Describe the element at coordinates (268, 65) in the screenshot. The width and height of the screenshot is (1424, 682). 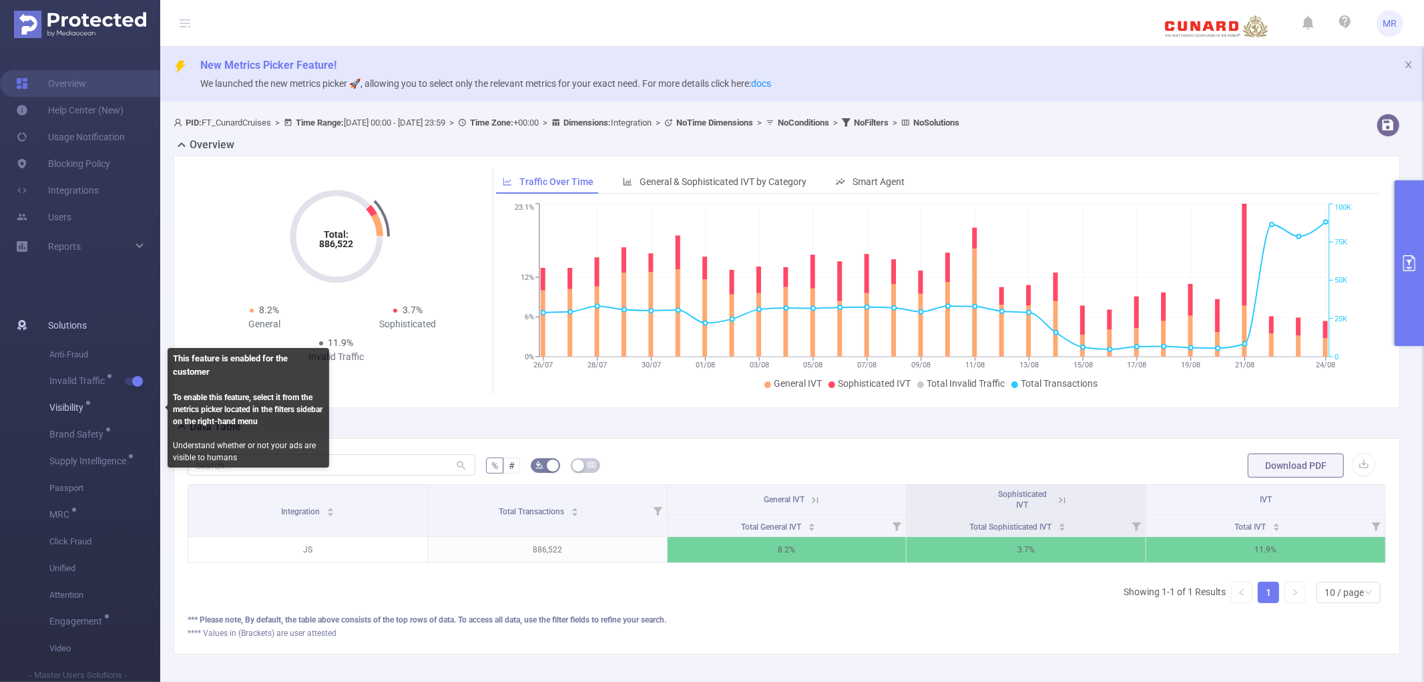
I see `span: New Metrics Picker Feature!` at that location.